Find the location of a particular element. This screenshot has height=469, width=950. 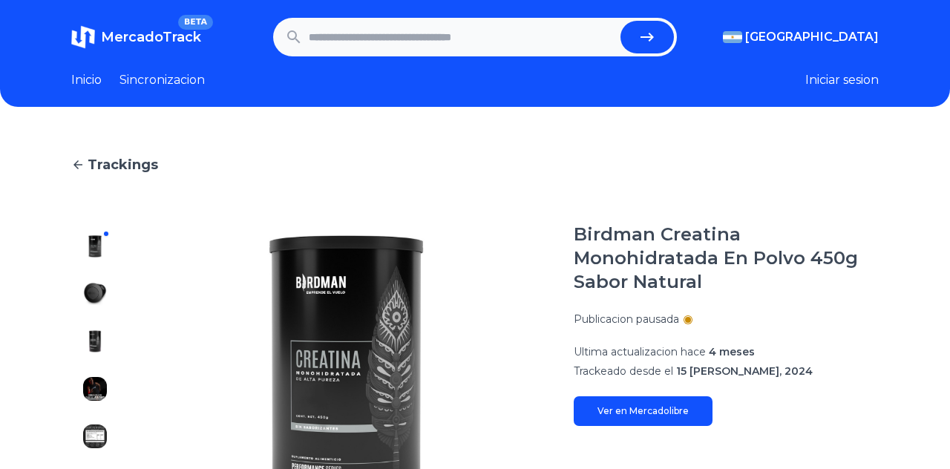

span: 4 meses is located at coordinates (731, 352).